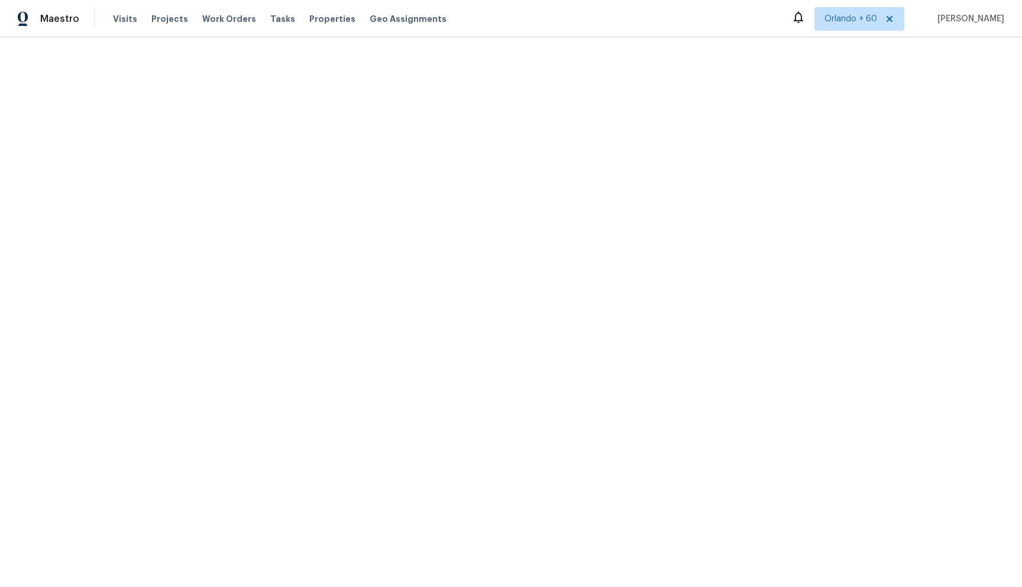 The image size is (1022, 587). What do you see at coordinates (283, 19) in the screenshot?
I see `span: Tasks` at bounding box center [283, 19].